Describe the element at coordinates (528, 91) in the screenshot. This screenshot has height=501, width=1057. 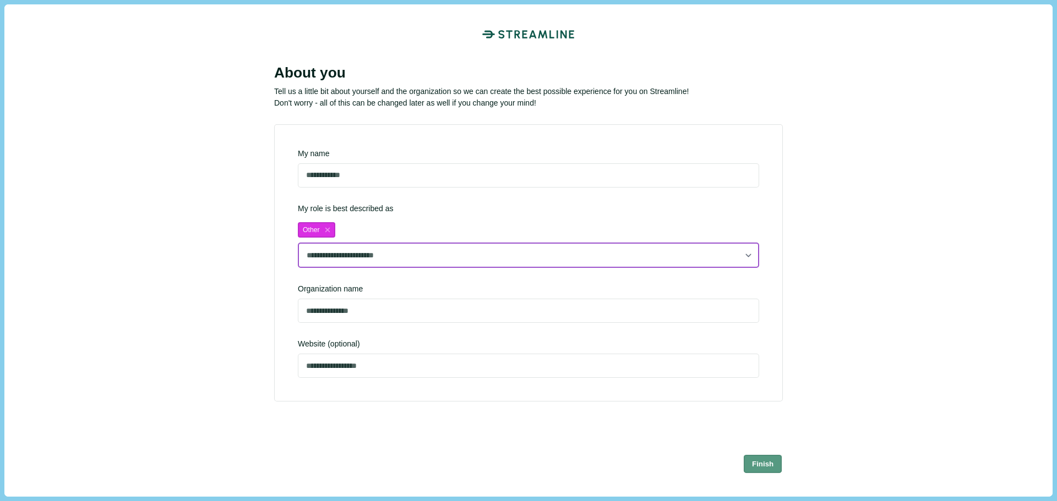
I see `p: Tell us a little bit about yourself and the organization so we can create the best possible exper...` at that location.